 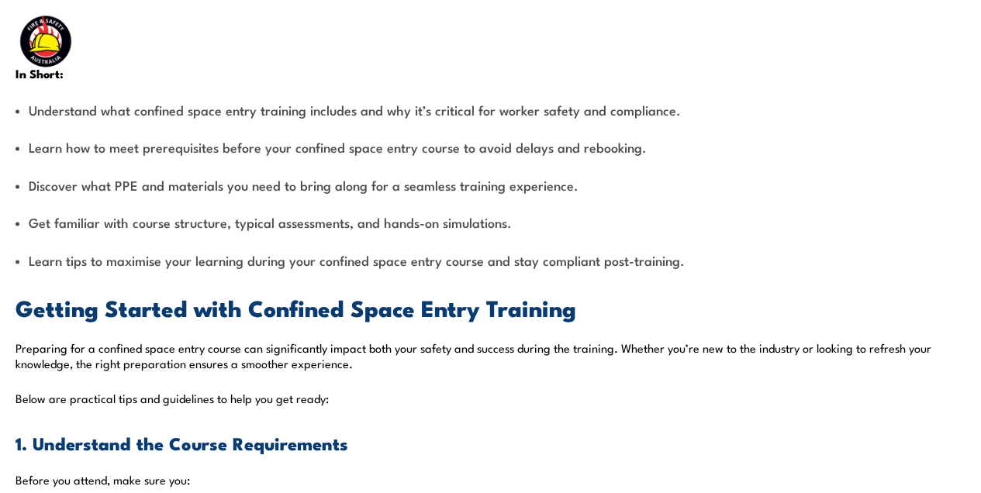 I want to click on a: About Us, so click(x=629, y=43).